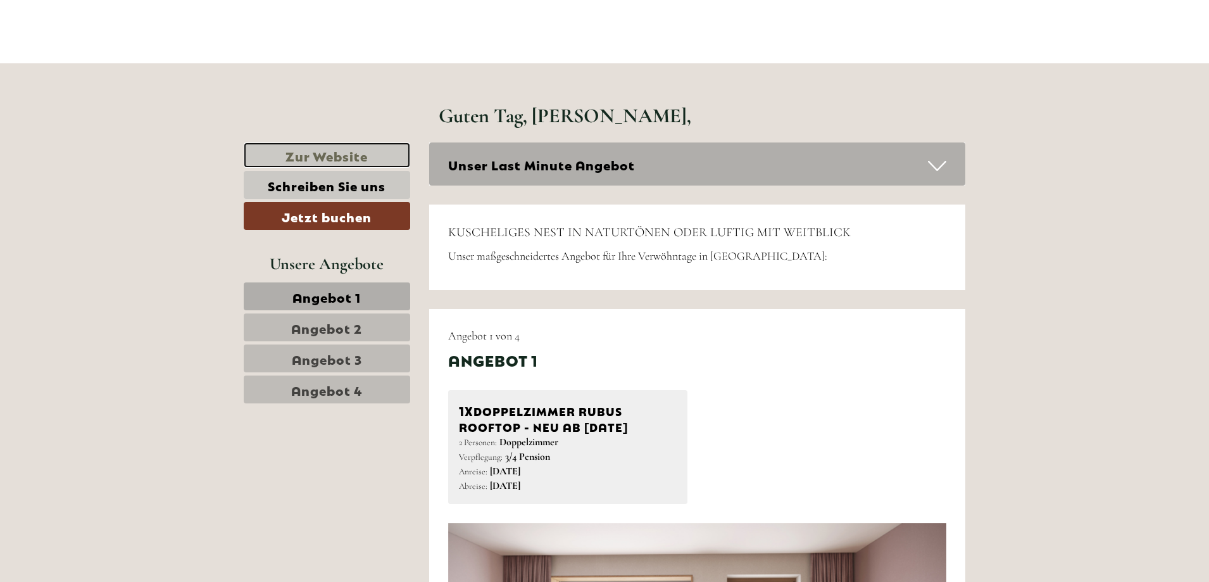 Image resolution: width=1209 pixels, height=582 pixels. I want to click on a: Jetzt buchen, so click(327, 216).